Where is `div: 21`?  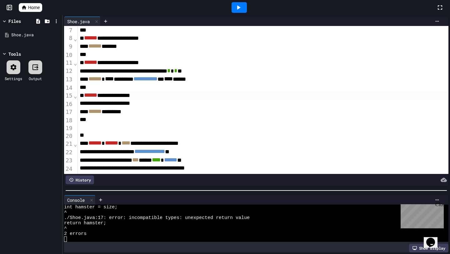
div: 21 is located at coordinates (69, 144).